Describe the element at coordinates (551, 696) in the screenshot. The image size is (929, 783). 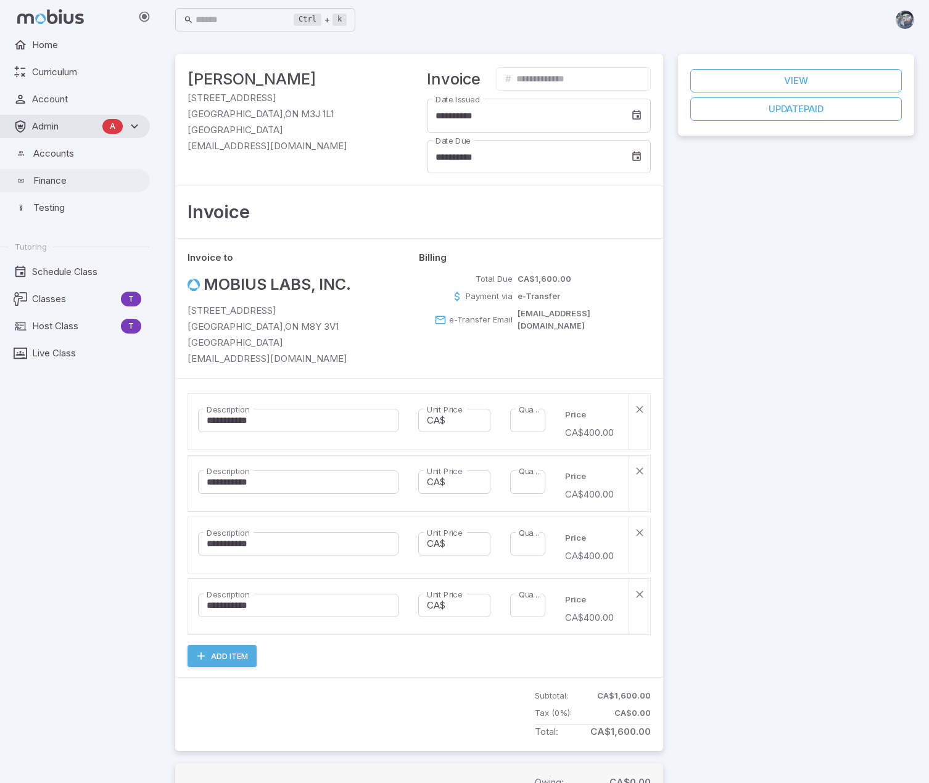
I see `p: Subtotal:` at that location.